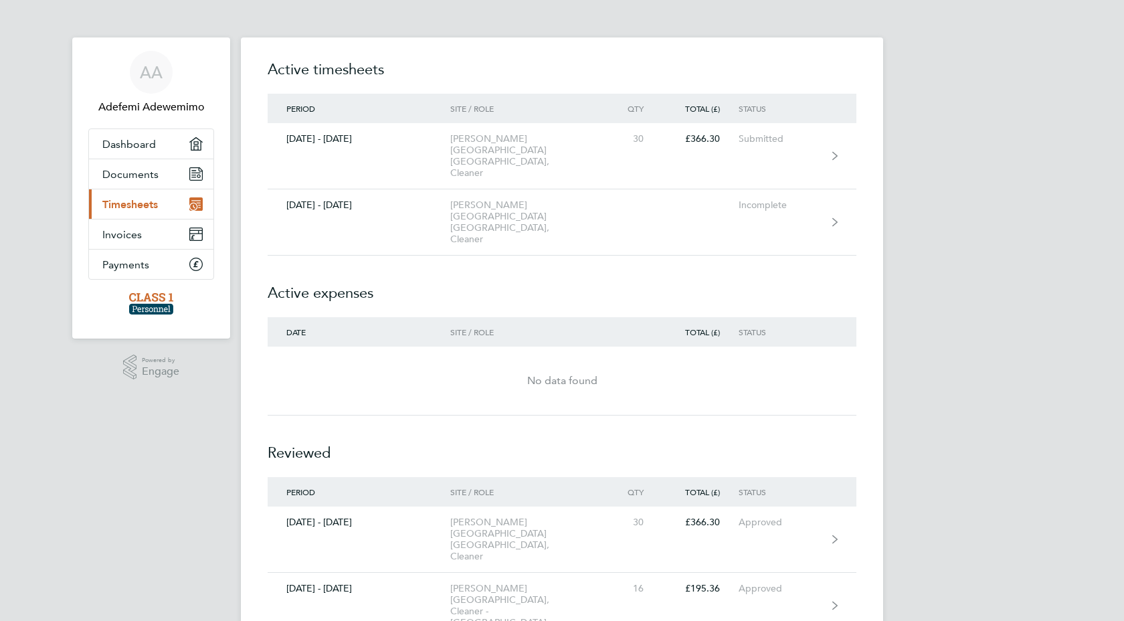  Describe the element at coordinates (151, 107) in the screenshot. I see `span: Adefemi Adewemimo` at that location.